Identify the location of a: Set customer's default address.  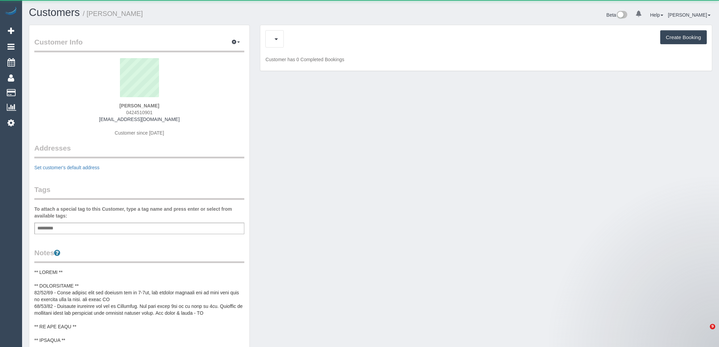
(67, 168).